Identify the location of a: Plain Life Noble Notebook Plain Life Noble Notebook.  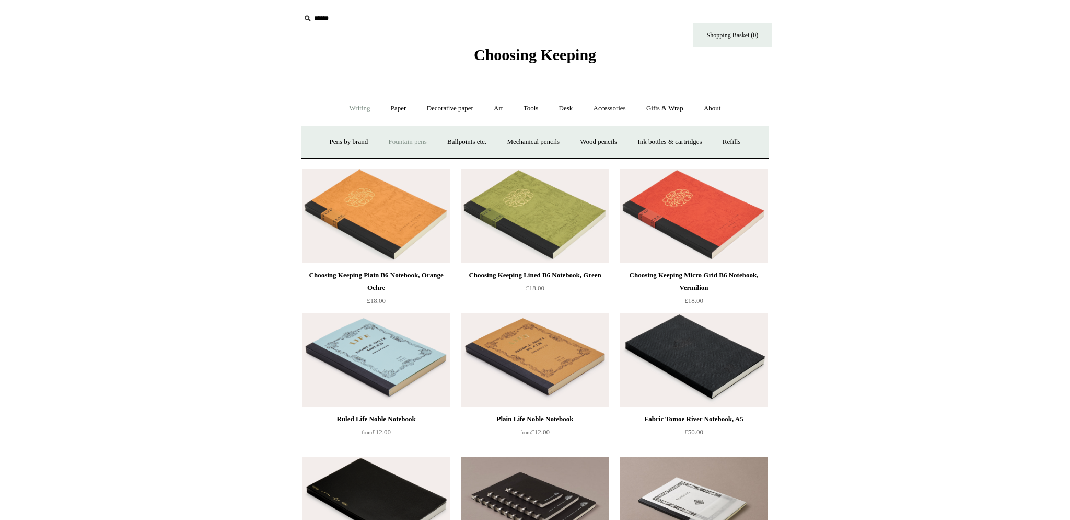
(535, 360).